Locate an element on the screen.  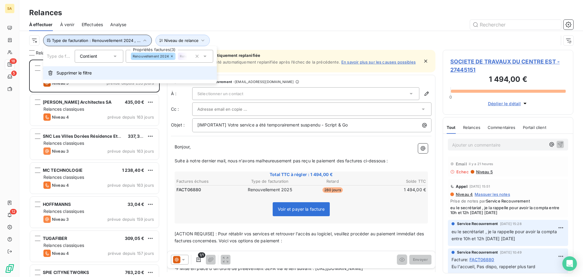
span: Echec is located at coordinates (463, 172).